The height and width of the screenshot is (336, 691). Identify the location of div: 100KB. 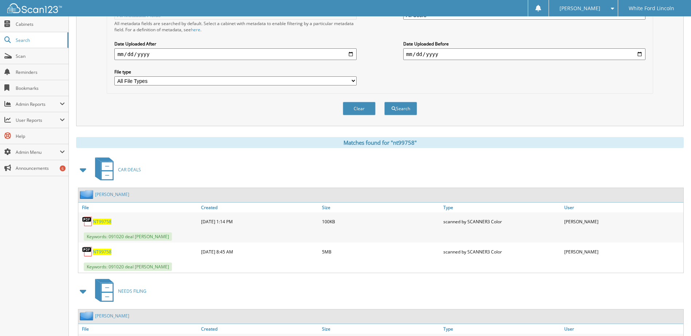
(380, 222).